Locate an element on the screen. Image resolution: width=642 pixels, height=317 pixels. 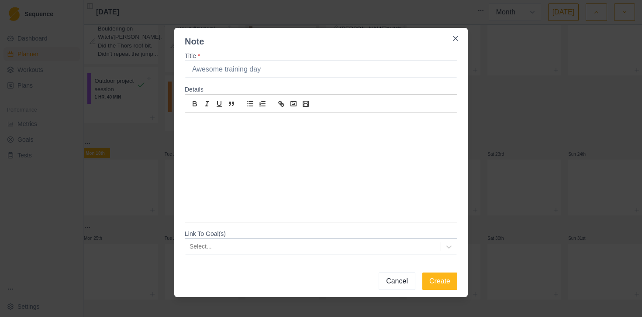
button: italic is located at coordinates (207, 104).